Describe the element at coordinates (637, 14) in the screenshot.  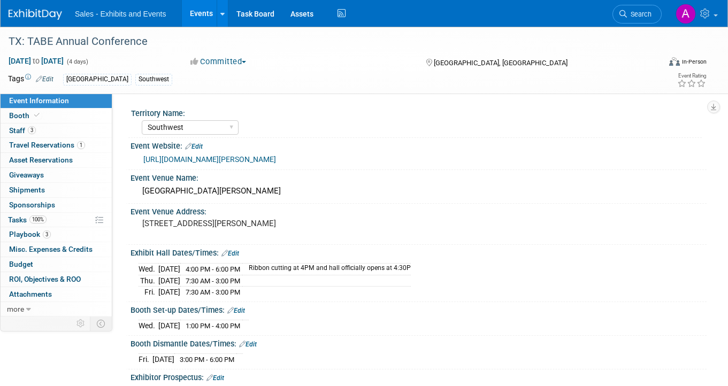
I see `a: Search` at that location.